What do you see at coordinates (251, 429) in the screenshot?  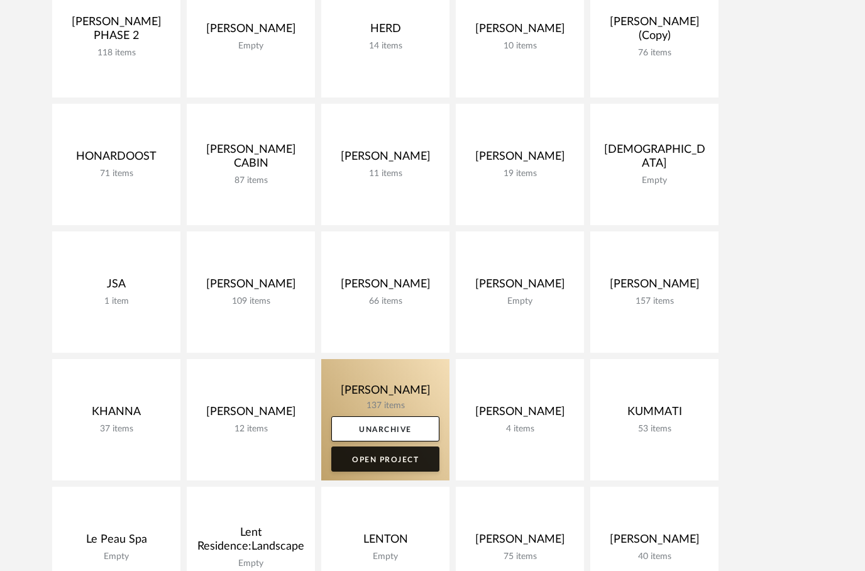 I see `div: 12 items` at bounding box center [251, 429].